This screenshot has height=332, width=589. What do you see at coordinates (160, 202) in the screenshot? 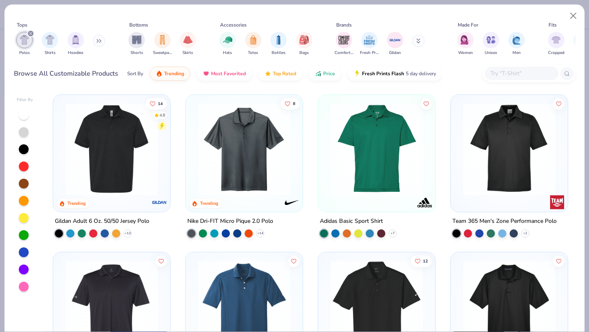
I see `img: Gildan logo` at bounding box center [160, 202].